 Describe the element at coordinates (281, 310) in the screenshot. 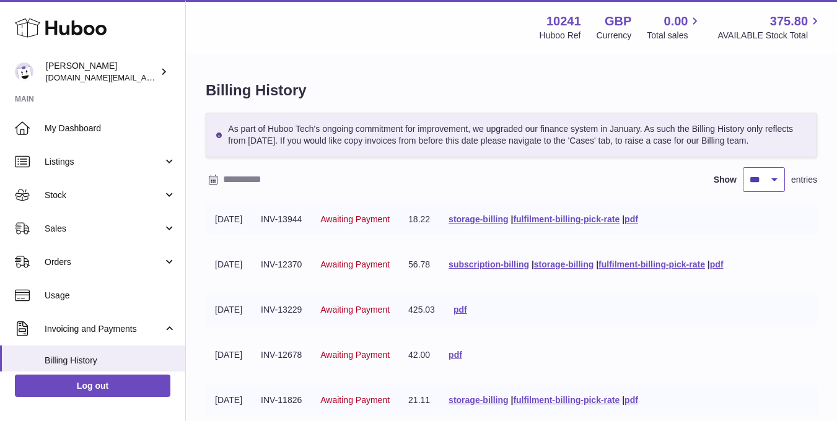

I see `td: INV-13229` at that location.